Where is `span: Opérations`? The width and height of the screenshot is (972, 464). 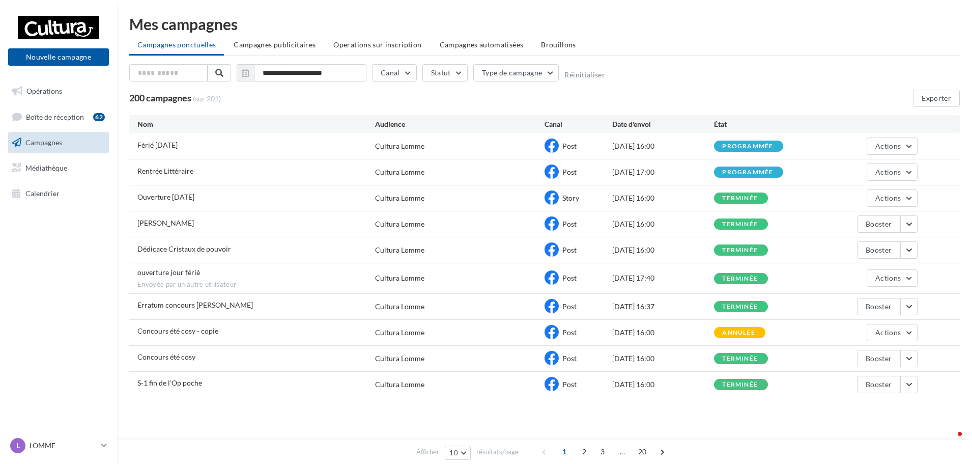 span: Opérations is located at coordinates (44, 91).